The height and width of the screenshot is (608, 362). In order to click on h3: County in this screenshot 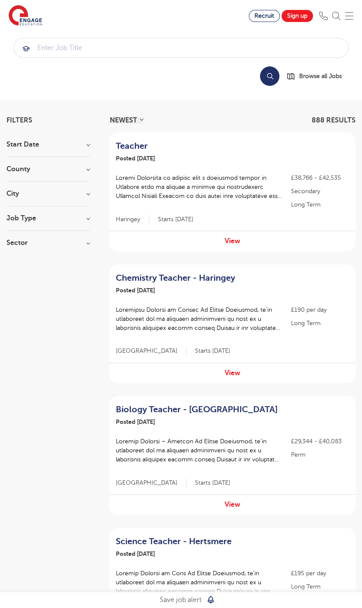, I will do `click(48, 169)`.